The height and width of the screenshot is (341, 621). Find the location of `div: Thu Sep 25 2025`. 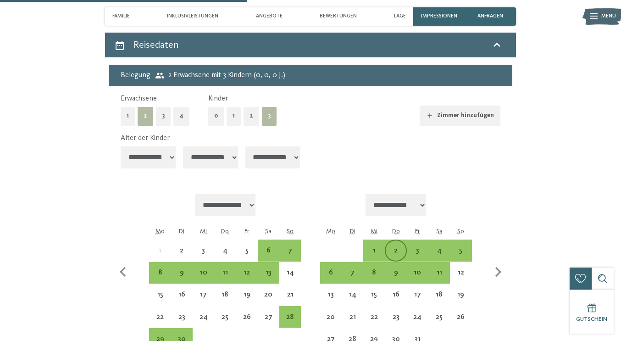

div: Thu Sep 25 2025 is located at coordinates (225, 316).